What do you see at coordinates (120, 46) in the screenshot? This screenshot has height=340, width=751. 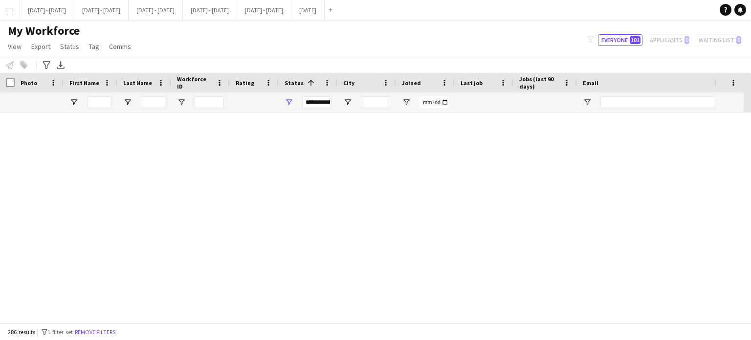 I see `a: Comms` at bounding box center [120, 46].